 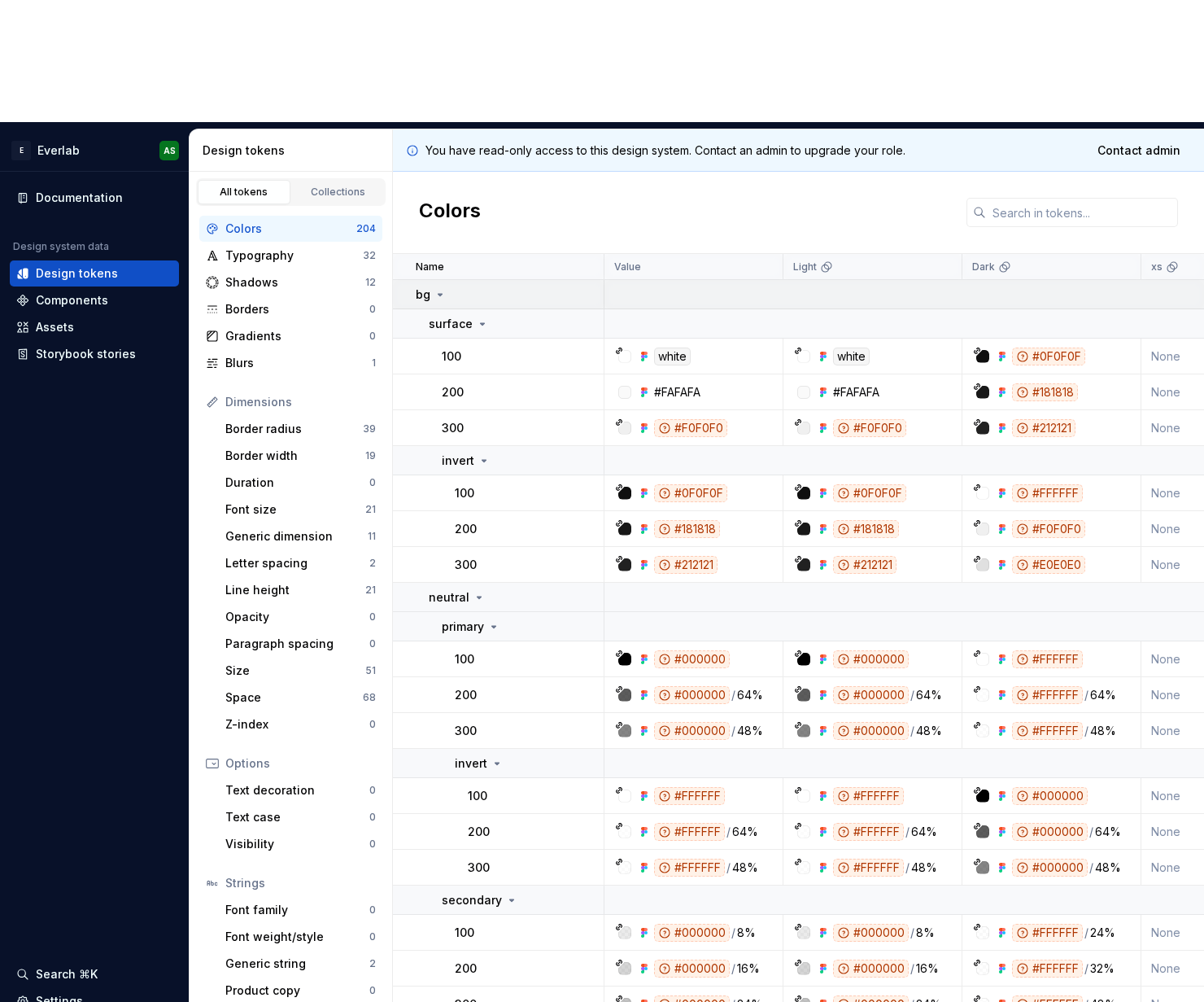 What do you see at coordinates (449, 597) in the screenshot?
I see `p: neutral` at bounding box center [449, 597].